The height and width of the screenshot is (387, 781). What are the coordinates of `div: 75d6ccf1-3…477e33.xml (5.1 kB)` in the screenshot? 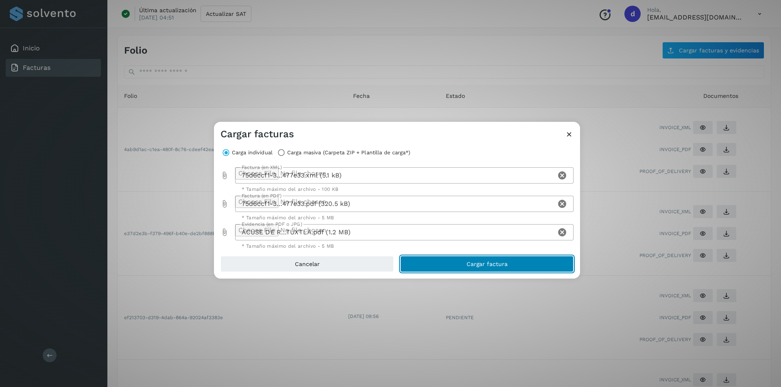 It's located at (395, 176).